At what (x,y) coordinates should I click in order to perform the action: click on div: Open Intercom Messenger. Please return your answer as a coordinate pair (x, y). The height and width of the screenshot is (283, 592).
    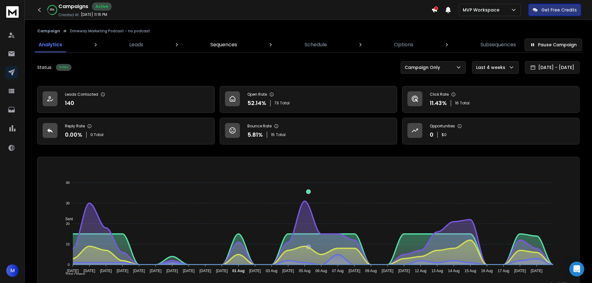
    Looking at the image, I should click on (577, 269).